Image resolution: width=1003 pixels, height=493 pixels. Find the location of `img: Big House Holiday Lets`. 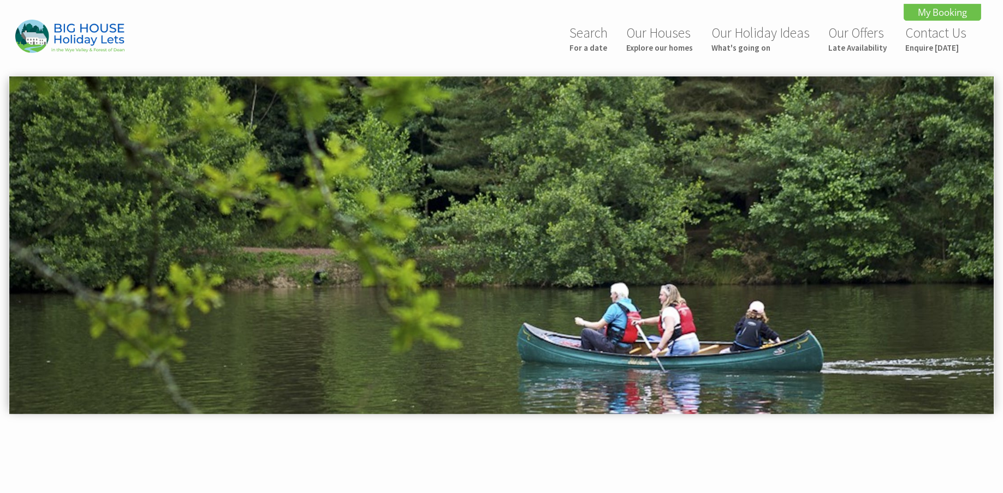

img: Big House Holiday Lets is located at coordinates (70, 36).